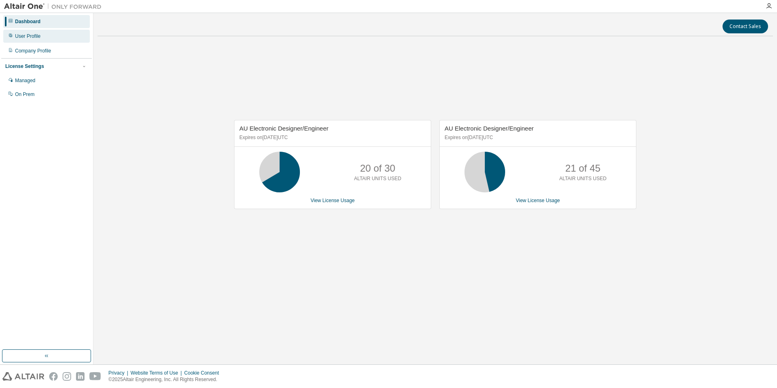 This screenshot has height=388, width=777. I want to click on div: Privacy, so click(119, 373).